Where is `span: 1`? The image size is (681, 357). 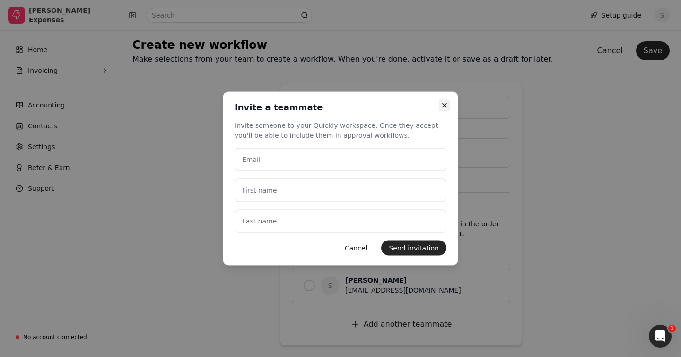
span: 1 is located at coordinates (672, 328).